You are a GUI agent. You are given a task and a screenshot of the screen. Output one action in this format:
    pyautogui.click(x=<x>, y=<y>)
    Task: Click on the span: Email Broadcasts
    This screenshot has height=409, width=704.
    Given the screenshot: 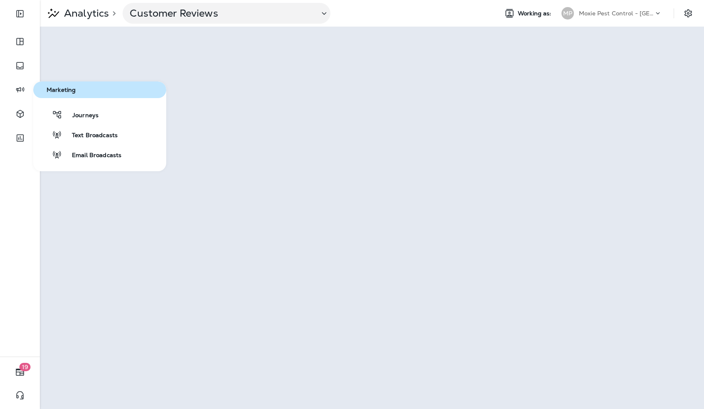 What is the action you would take?
    pyautogui.click(x=91, y=155)
    